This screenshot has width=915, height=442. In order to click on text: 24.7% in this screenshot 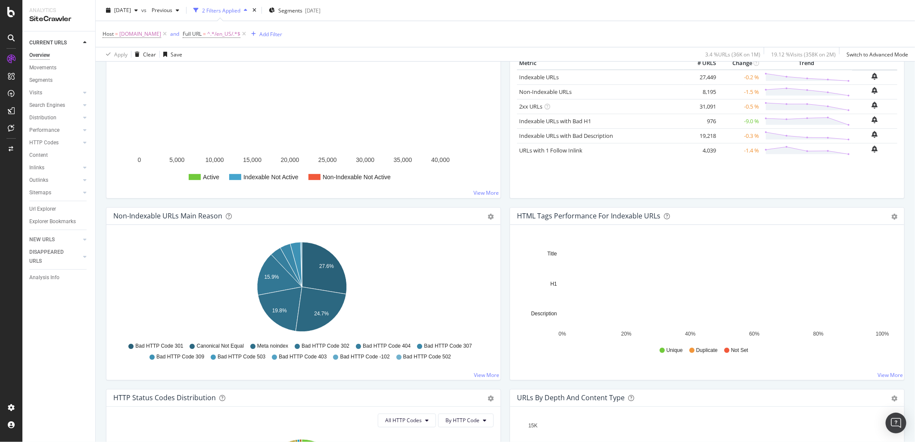, I will do `click(321, 313)`.